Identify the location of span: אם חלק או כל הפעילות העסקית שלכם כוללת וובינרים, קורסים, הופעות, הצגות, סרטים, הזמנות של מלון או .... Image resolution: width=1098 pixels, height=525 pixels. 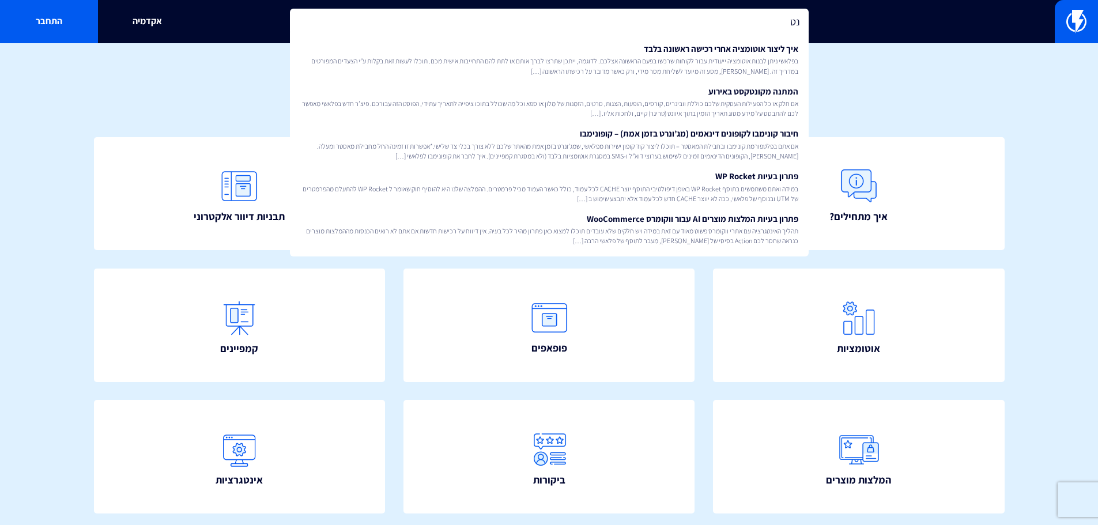
(549, 108).